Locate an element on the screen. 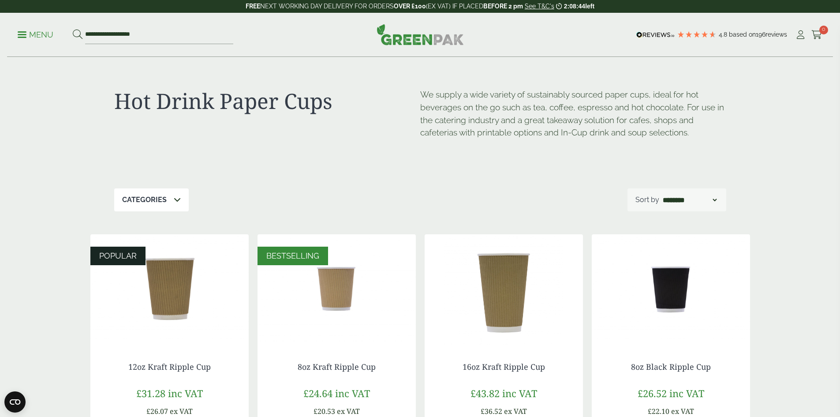 The height and width of the screenshot is (417, 840). span: reviews is located at coordinates (776, 34).